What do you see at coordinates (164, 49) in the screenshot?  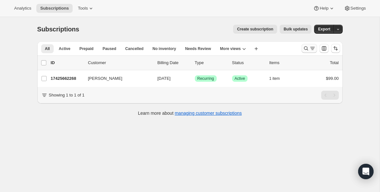 I see `span: No inventory` at bounding box center [164, 49].